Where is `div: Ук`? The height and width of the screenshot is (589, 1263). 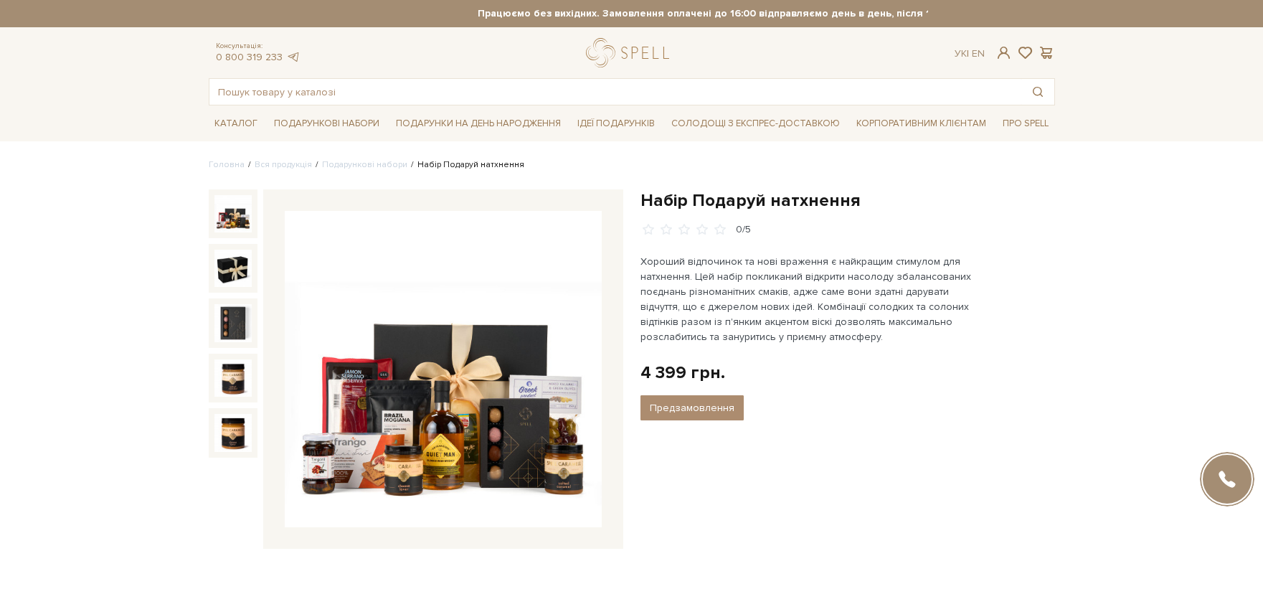
div: Ук is located at coordinates (970, 54).